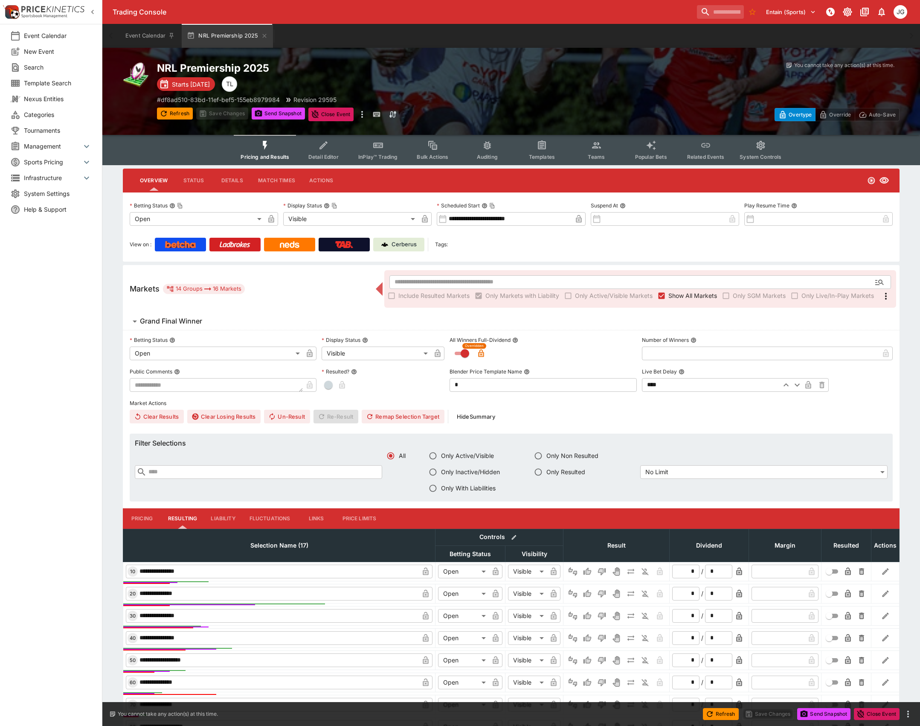 This screenshot has height=726, width=920. What do you see at coordinates (154, 180) in the screenshot?
I see `button: Overview` at bounding box center [154, 180].